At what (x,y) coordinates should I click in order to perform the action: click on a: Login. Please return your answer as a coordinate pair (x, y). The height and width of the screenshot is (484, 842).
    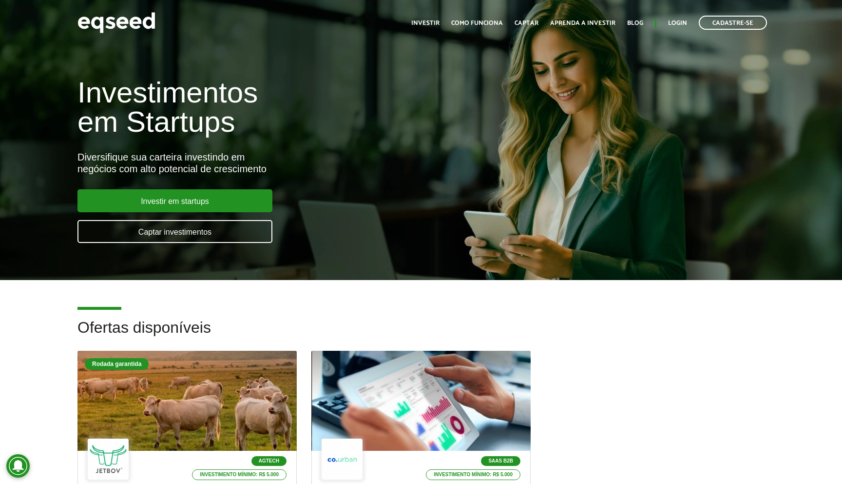
    Looking at the image, I should click on (678, 23).